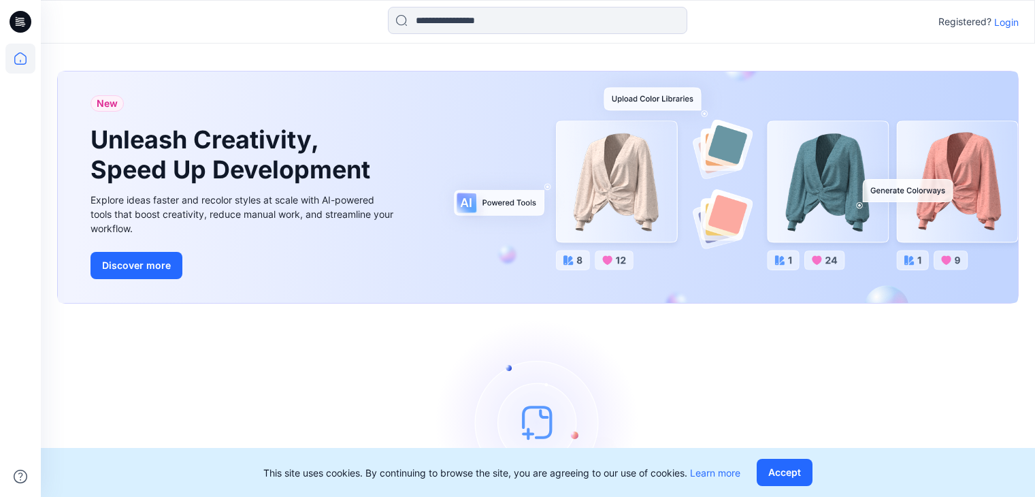  What do you see at coordinates (243, 265) in the screenshot?
I see `a: Discover more` at bounding box center [243, 265].